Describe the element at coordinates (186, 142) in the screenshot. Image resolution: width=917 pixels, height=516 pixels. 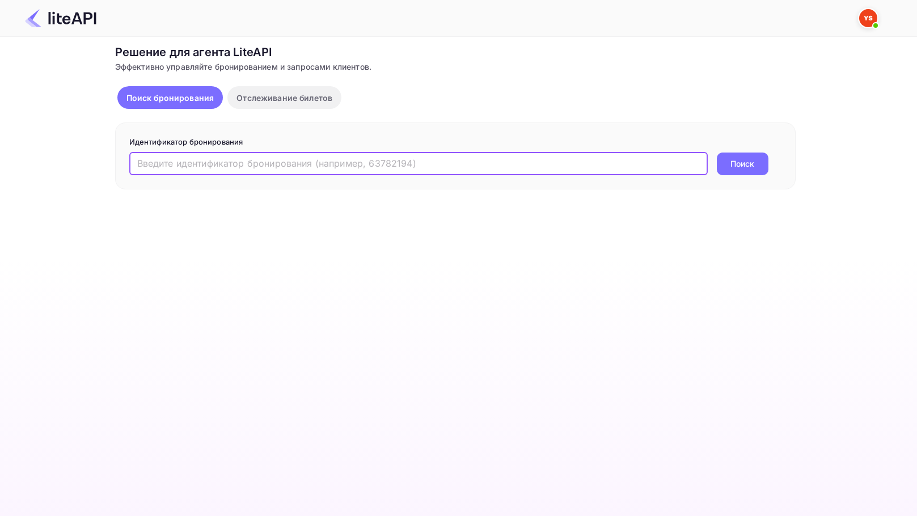
I see `ya-tr-span: Идентификатор бронирования` at that location.